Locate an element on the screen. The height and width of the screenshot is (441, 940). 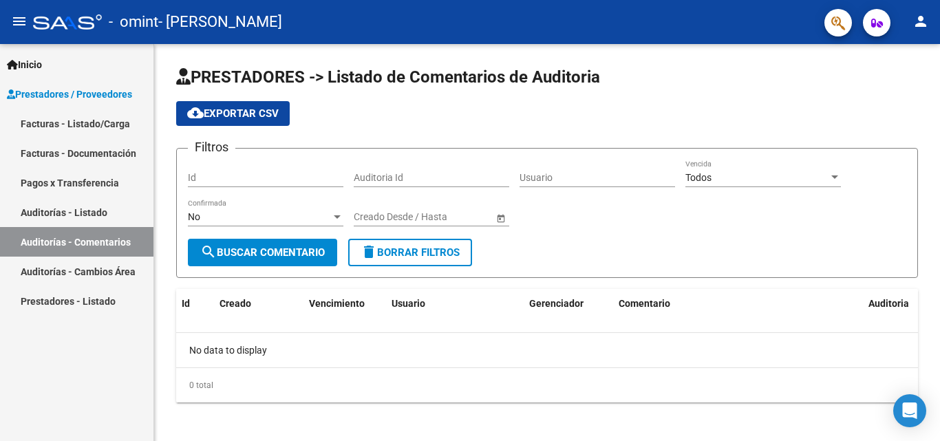
span: - omint is located at coordinates (133, 22).